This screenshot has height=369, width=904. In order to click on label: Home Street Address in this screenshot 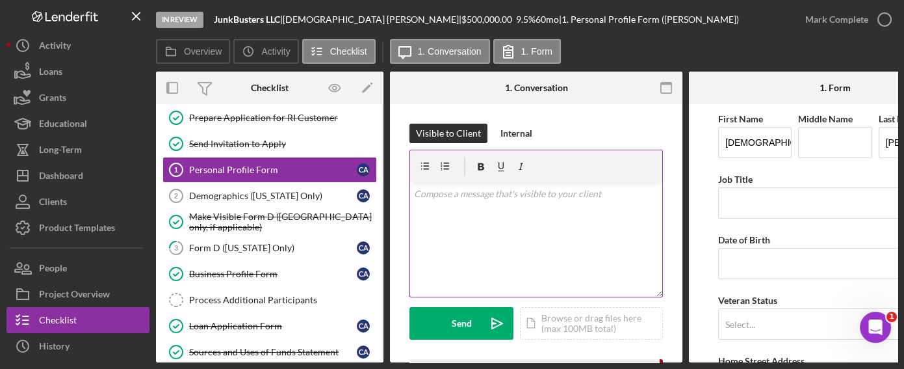, I will do `click(761, 360)`.